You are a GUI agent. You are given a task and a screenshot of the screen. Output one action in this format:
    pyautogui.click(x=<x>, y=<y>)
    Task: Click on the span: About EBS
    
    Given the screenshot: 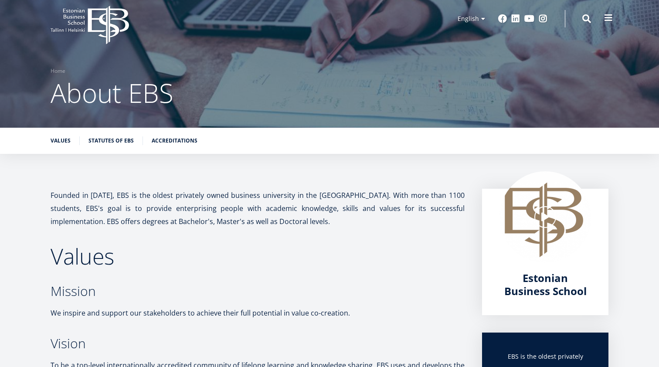 What is the action you would take?
    pyautogui.click(x=112, y=93)
    